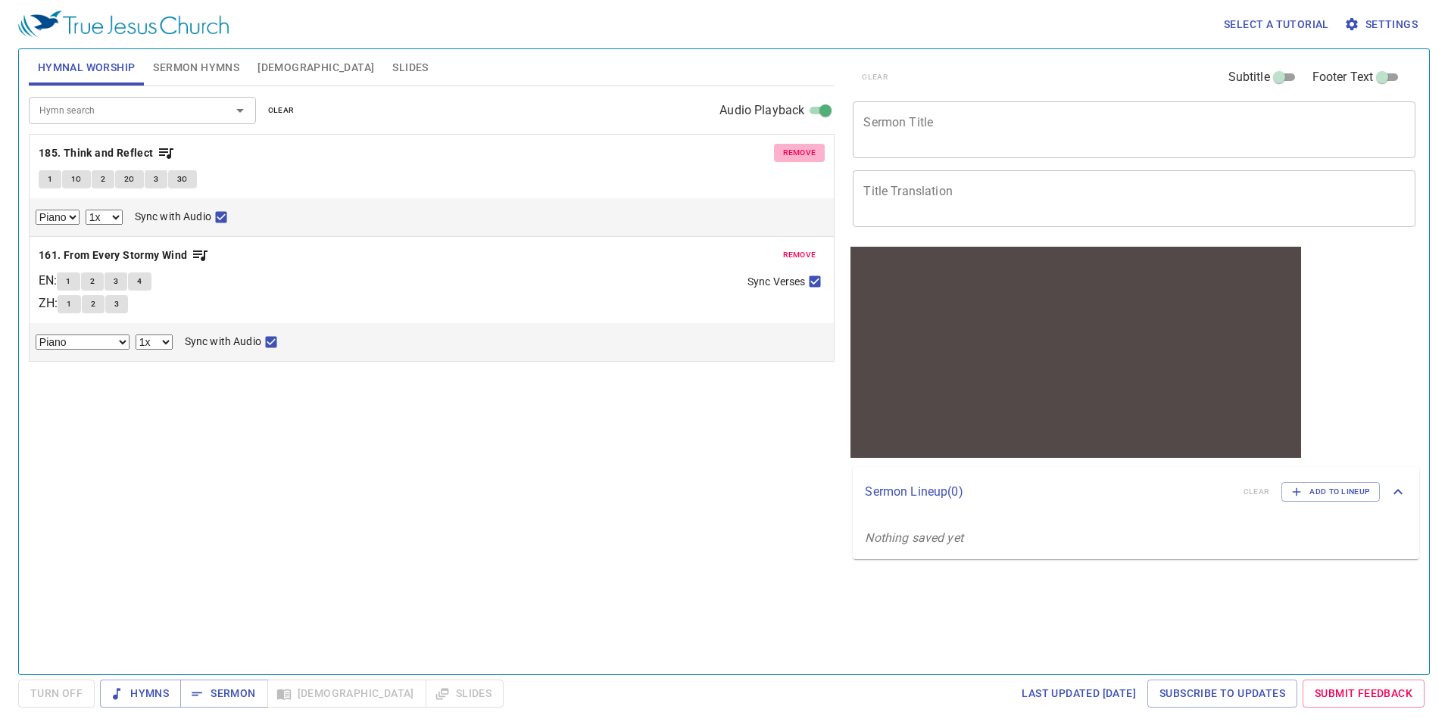  I want to click on span: clear, so click(281, 111).